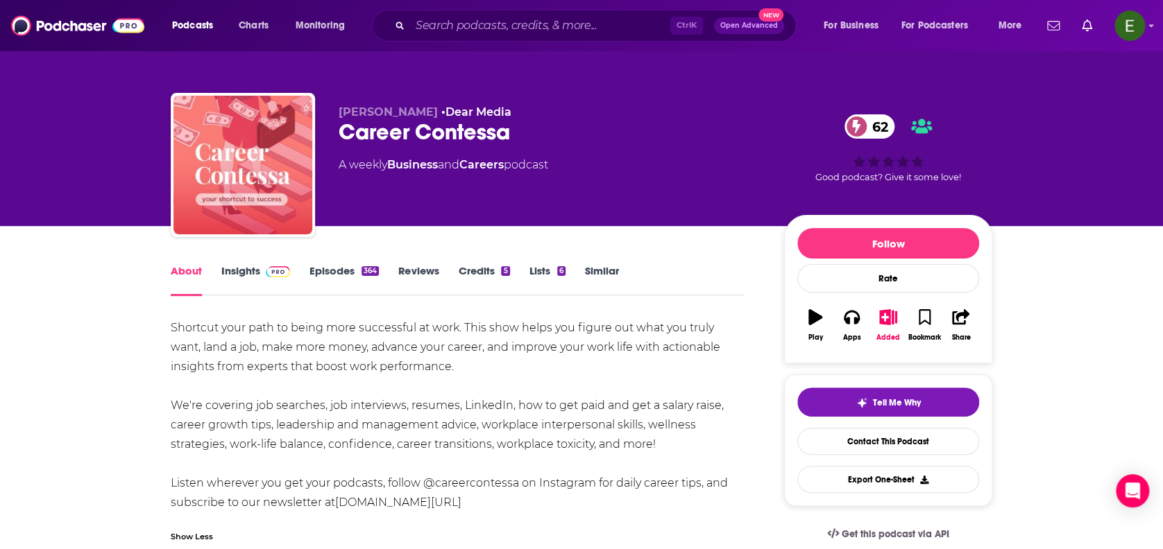 The width and height of the screenshot is (1163, 549). I want to click on button: Export One-Sheet, so click(888, 479).